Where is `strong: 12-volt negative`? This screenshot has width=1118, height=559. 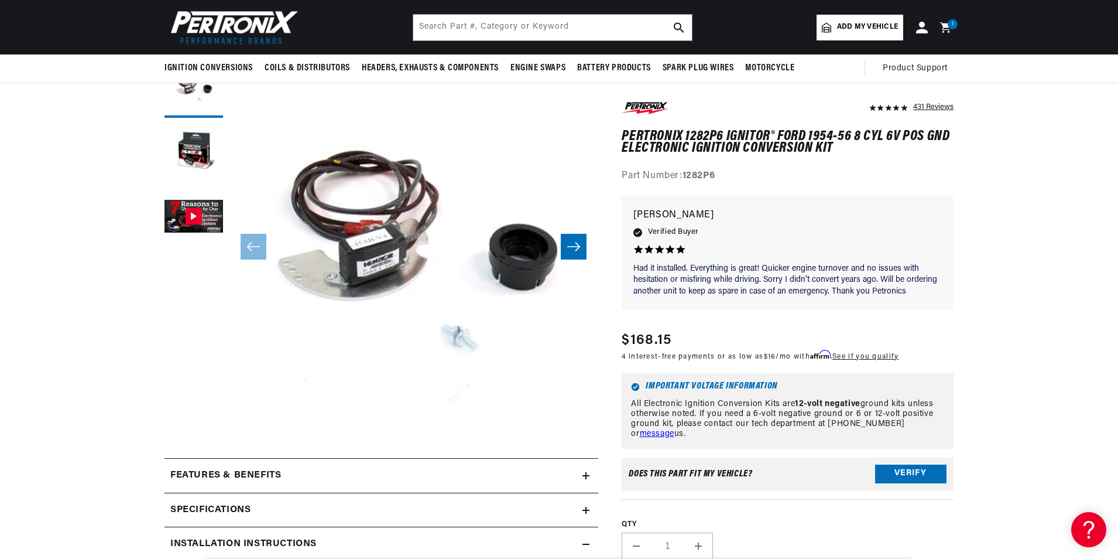
strong: 12-volt negative is located at coordinates (828, 404).